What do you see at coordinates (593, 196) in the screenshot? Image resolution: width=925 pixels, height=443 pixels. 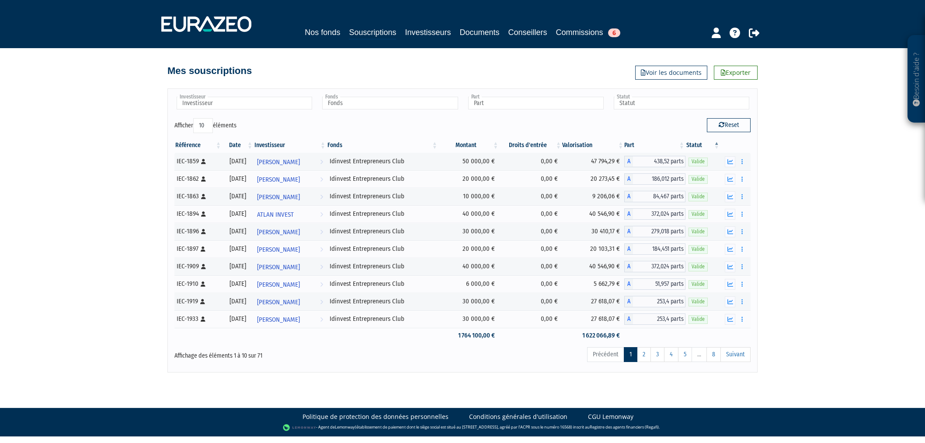 I see `td: 9 206,06 €` at bounding box center [593, 196].